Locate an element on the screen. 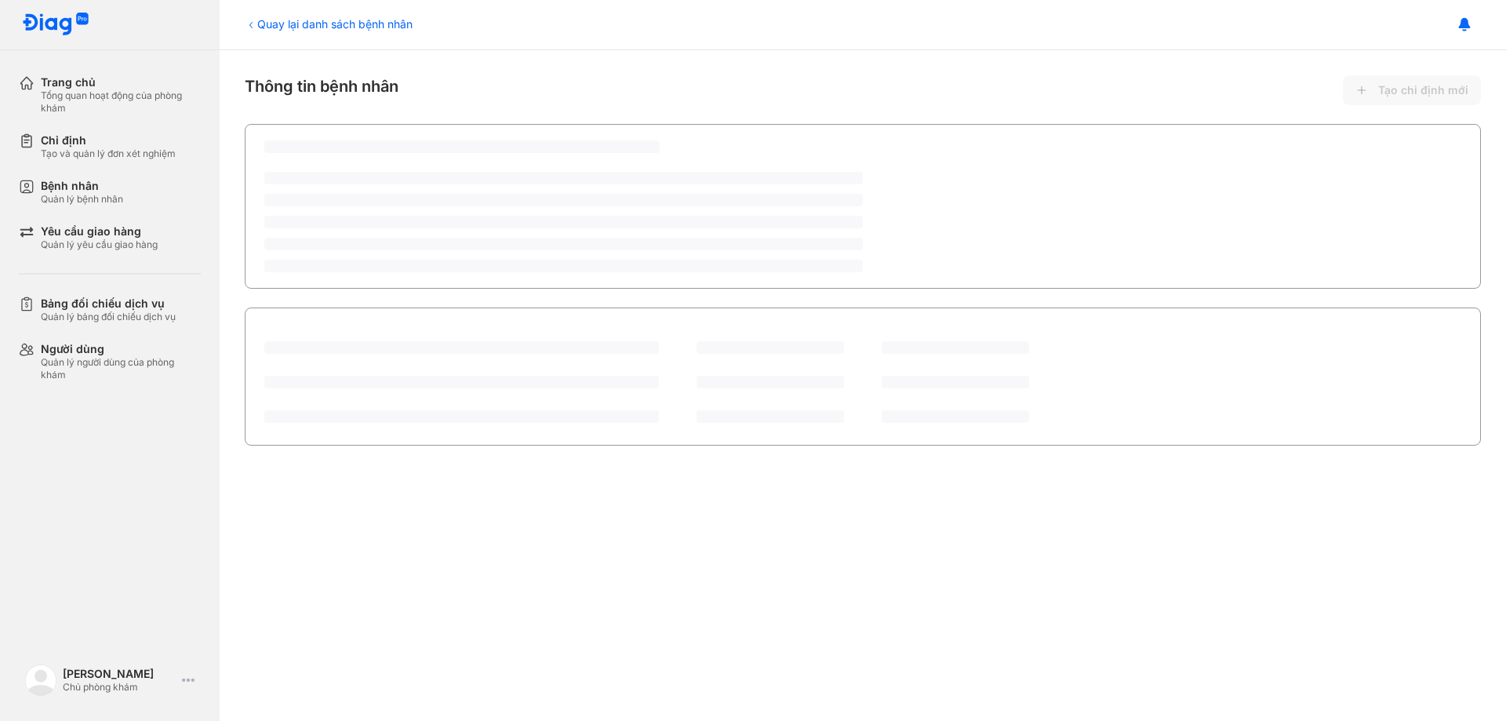 This screenshot has width=1506, height=721. div: Quản lý yêu cầu giao hàng is located at coordinates (99, 245).